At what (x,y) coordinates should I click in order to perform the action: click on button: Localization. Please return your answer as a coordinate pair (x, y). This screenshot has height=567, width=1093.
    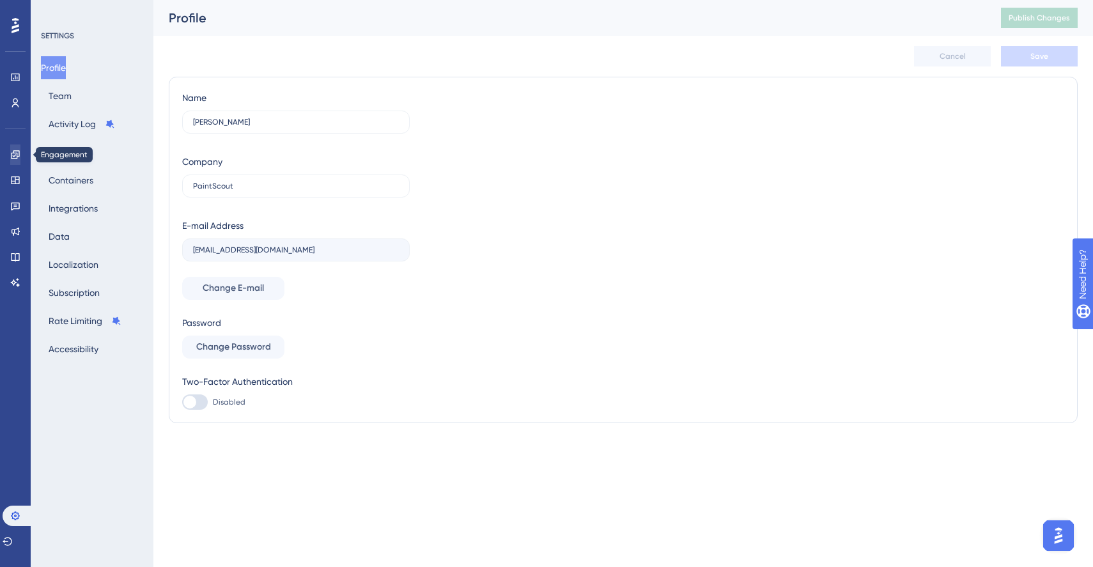
    Looking at the image, I should click on (74, 265).